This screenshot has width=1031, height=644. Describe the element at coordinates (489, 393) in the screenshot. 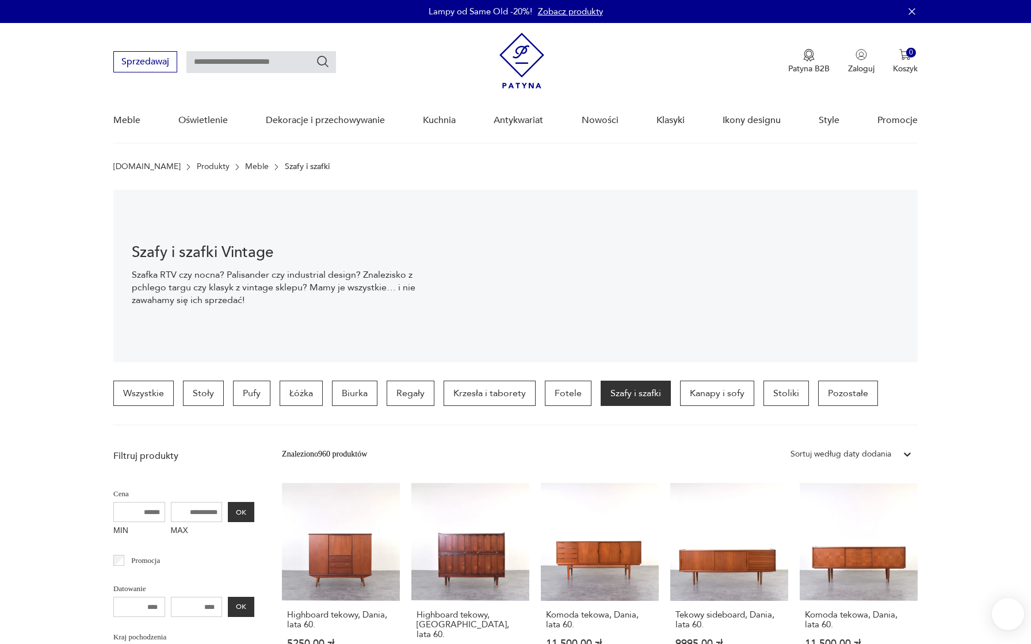

I see `a: Krzesła i taborety` at that location.